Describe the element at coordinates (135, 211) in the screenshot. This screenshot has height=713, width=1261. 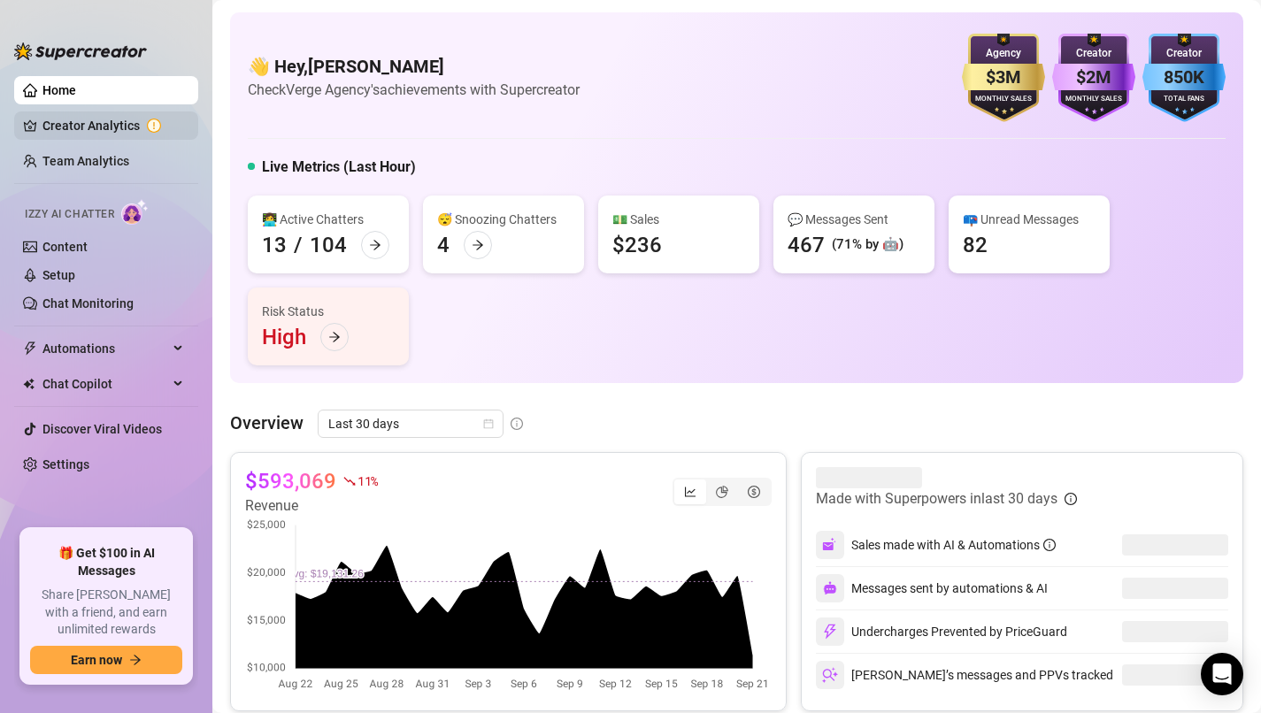
I see `img: AI Chatter` at that location.